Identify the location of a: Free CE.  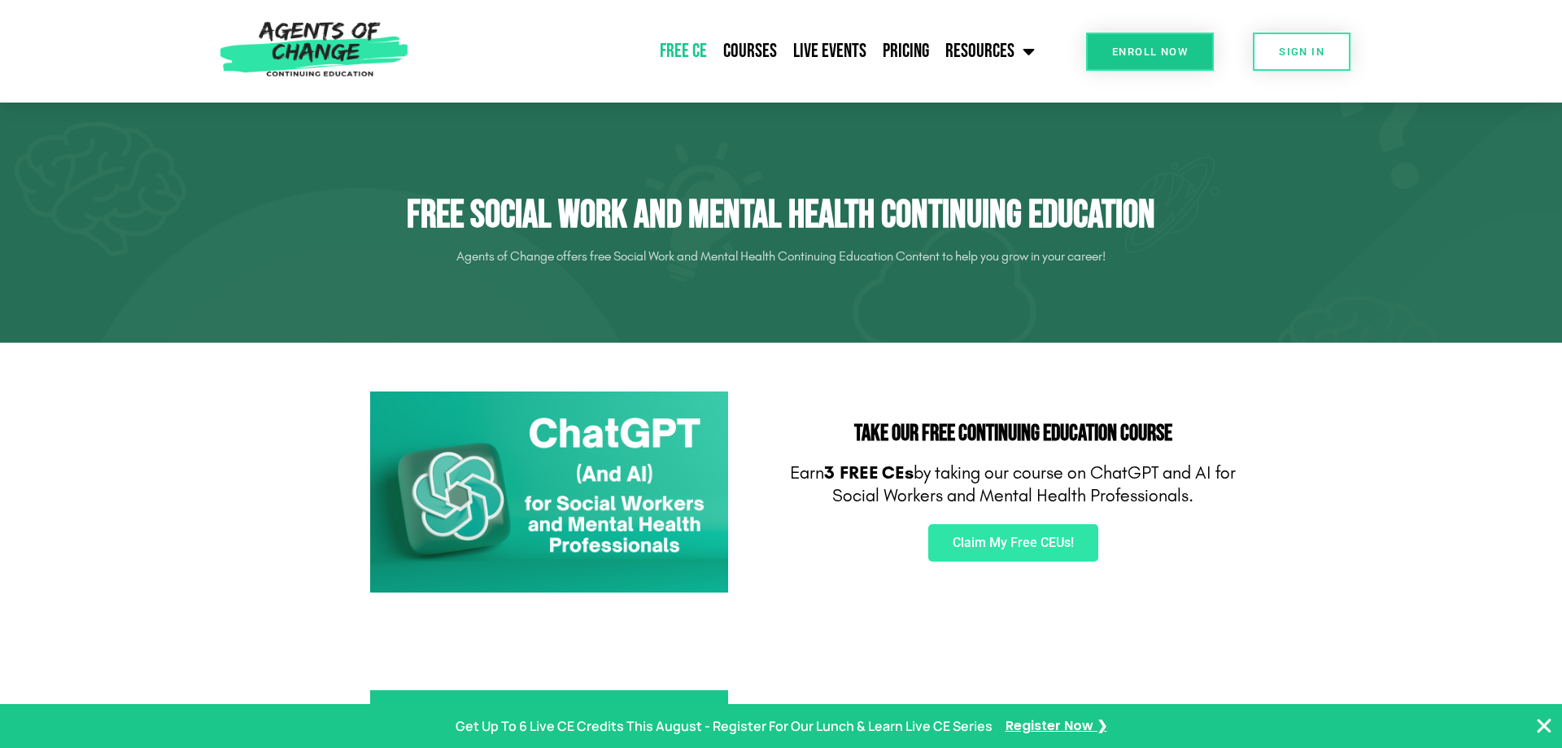
(683, 51).